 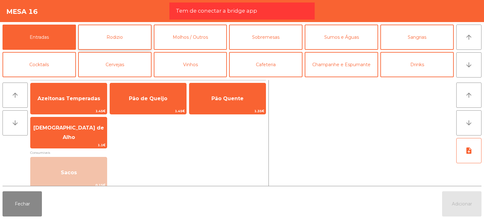 I want to click on h4: Mesa 16, so click(x=22, y=12).